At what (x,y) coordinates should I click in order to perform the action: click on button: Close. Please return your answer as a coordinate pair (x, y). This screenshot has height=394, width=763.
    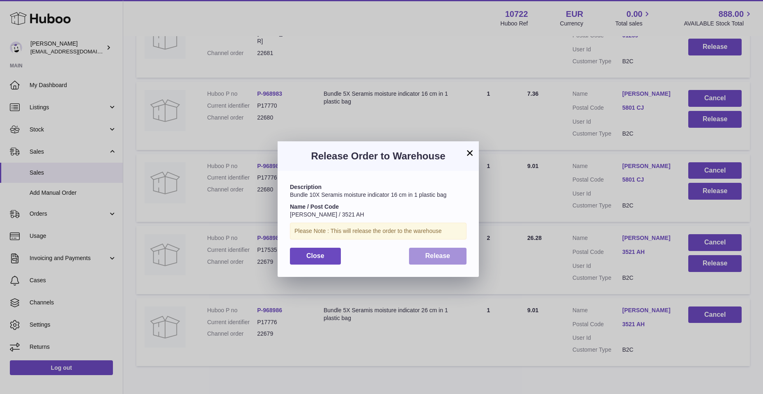
    Looking at the image, I should click on (315, 256).